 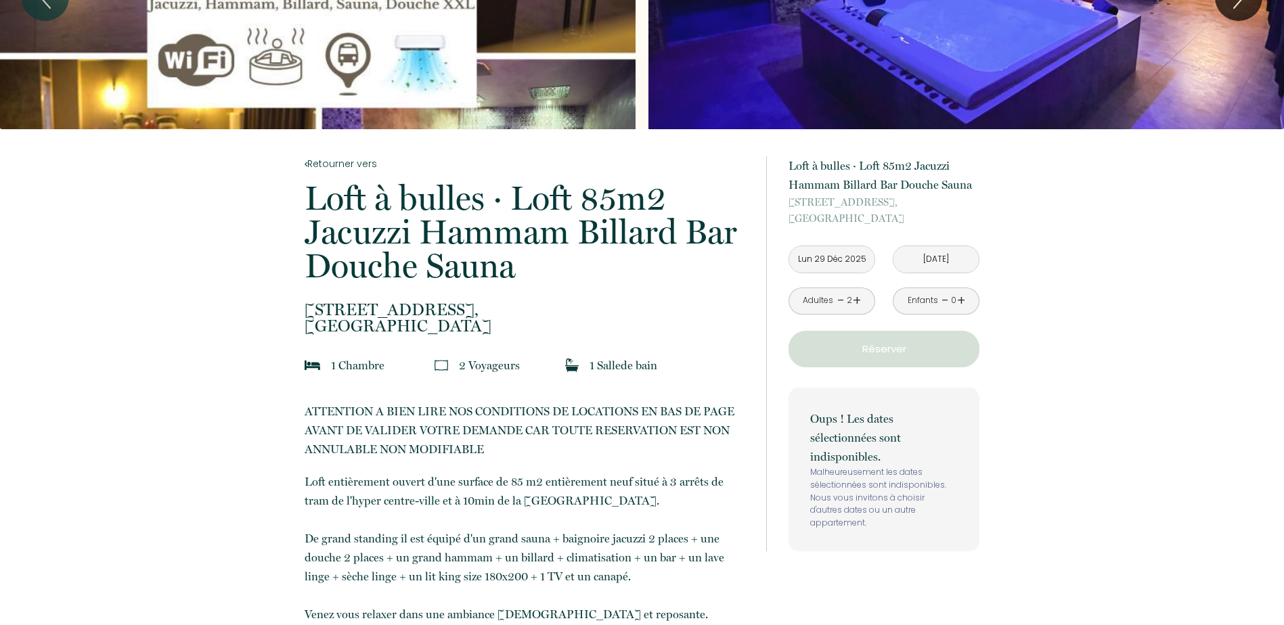 What do you see at coordinates (526, 164) in the screenshot?
I see `a: Retourner vers` at bounding box center [526, 164].